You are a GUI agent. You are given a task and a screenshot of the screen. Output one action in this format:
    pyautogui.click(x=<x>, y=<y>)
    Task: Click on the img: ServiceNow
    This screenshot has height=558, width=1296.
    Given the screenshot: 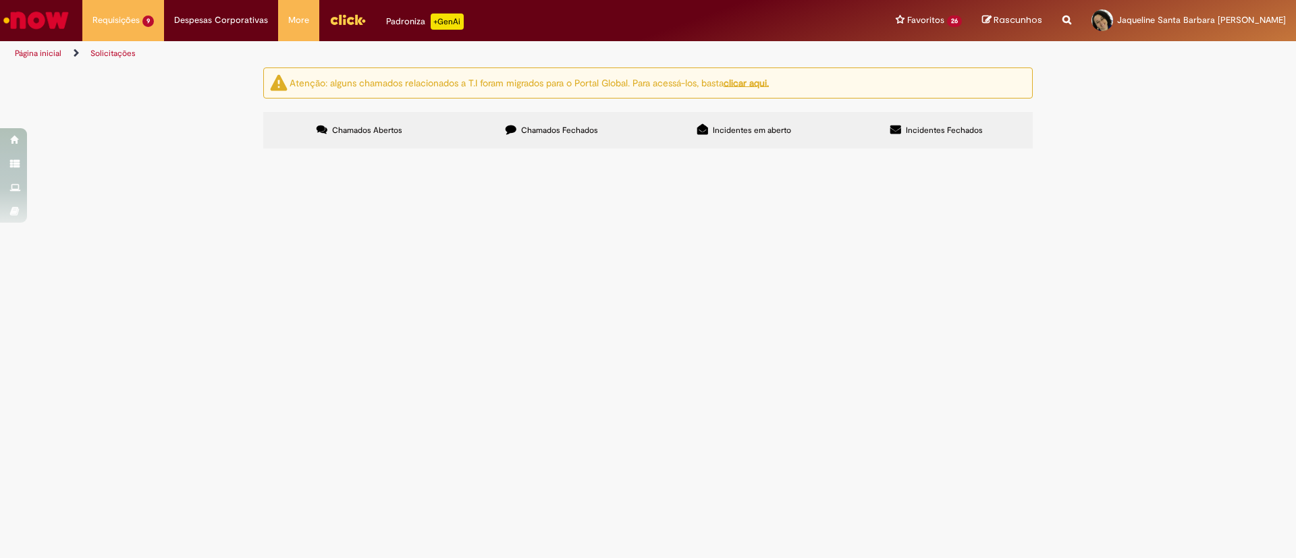 What is the action you would take?
    pyautogui.click(x=36, y=20)
    